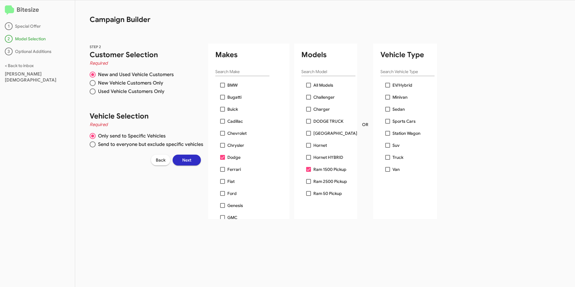 This screenshot has width=575, height=287. What do you see at coordinates (19, 66) in the screenshot?
I see `a: < Back to inbox` at bounding box center [19, 66].